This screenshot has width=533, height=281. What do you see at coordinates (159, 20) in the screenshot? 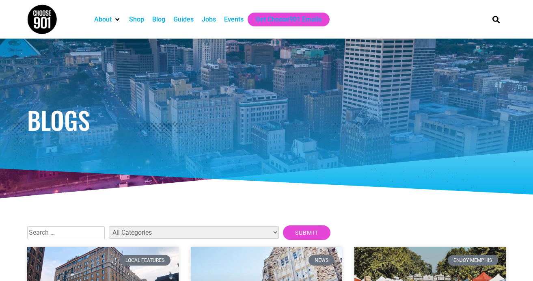
I see `div: Blog` at bounding box center [159, 20].